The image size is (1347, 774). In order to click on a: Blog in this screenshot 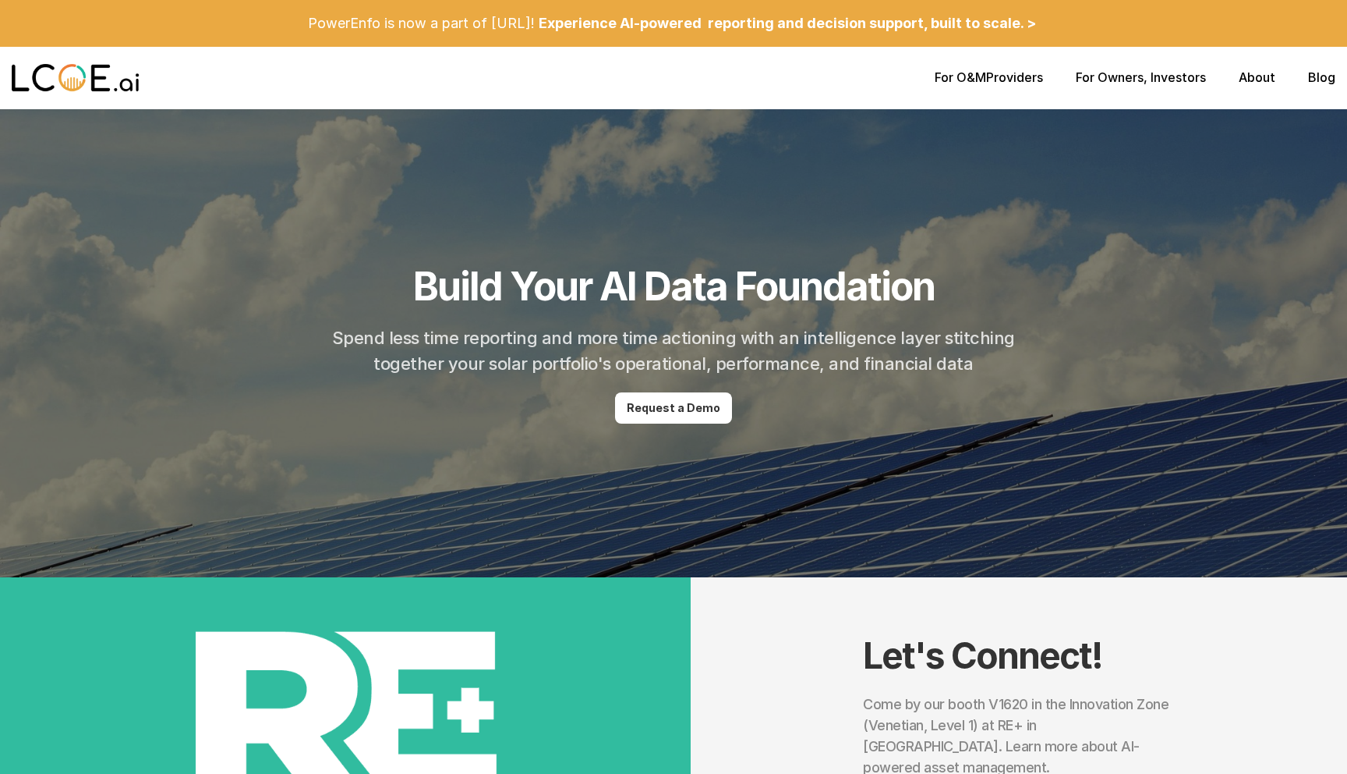, I will do `click(1322, 77)`.